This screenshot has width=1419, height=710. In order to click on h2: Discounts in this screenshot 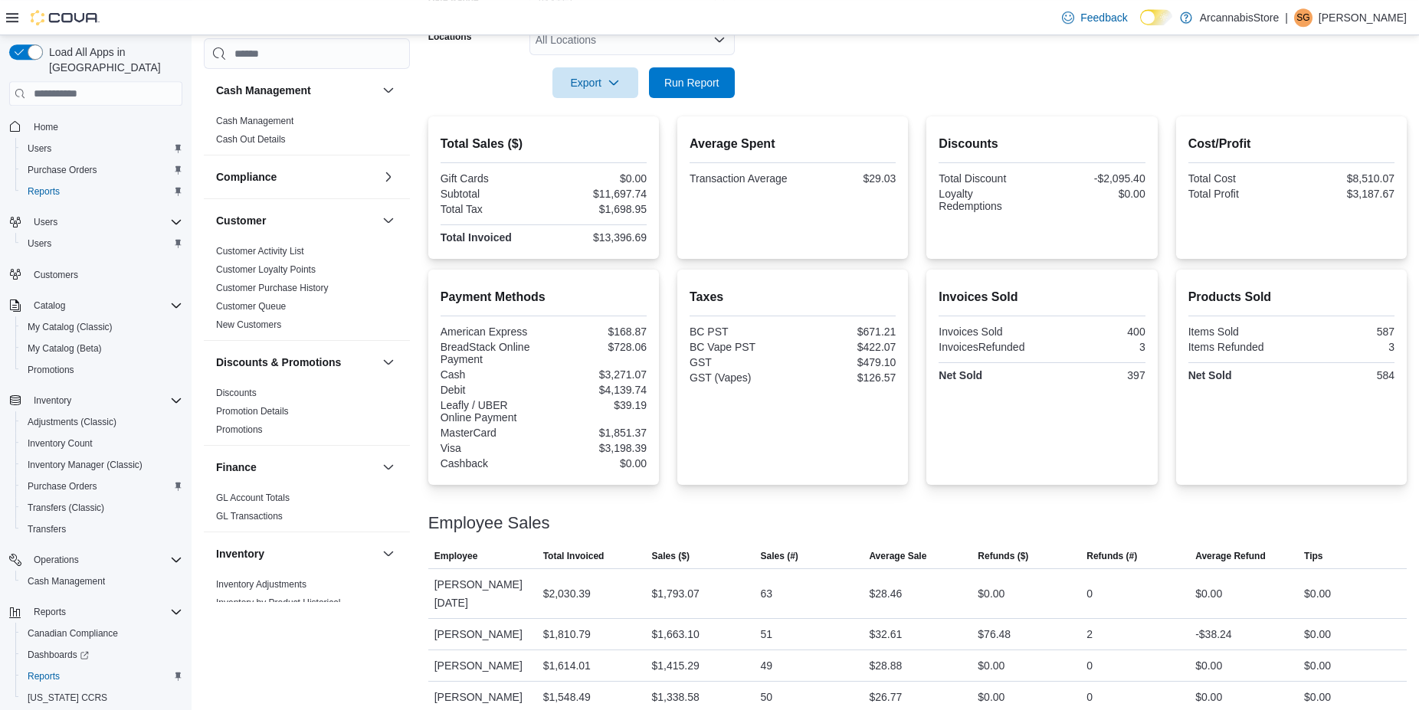, I will do `click(1041, 144)`.